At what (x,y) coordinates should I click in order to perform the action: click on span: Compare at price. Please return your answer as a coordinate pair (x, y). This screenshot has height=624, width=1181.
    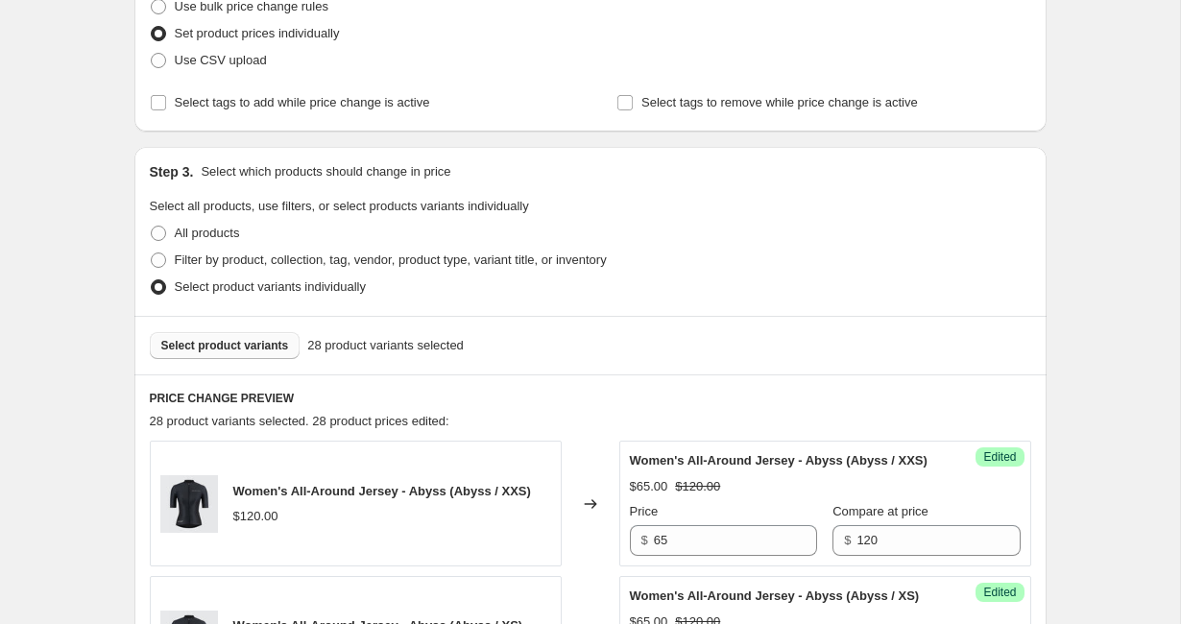
    Looking at the image, I should click on (881, 511).